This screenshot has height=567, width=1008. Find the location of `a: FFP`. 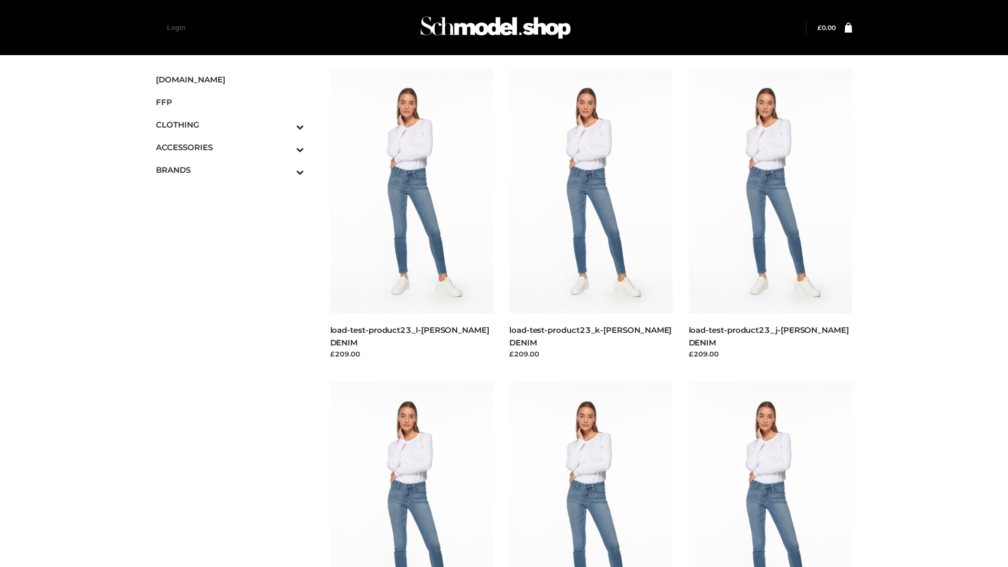

a: FFP is located at coordinates (230, 102).